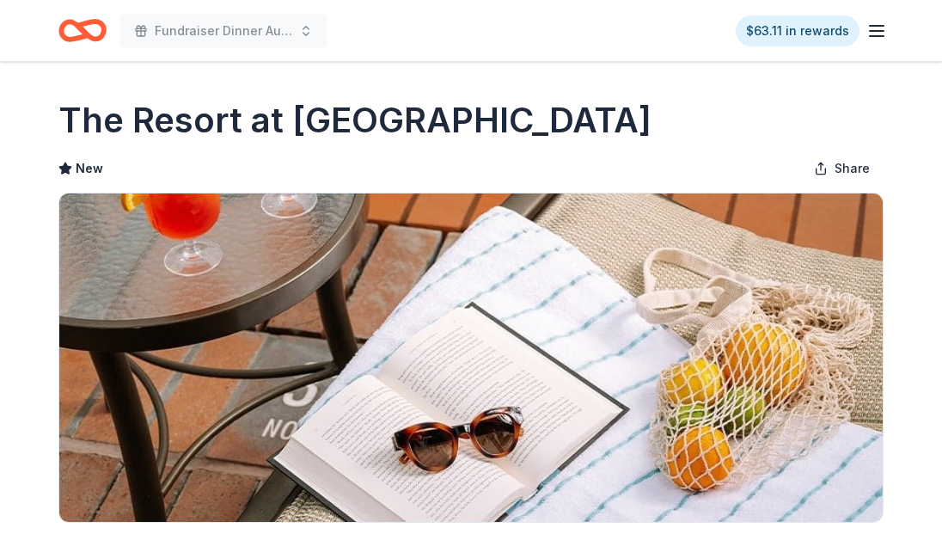  I want to click on span: Share, so click(852, 168).